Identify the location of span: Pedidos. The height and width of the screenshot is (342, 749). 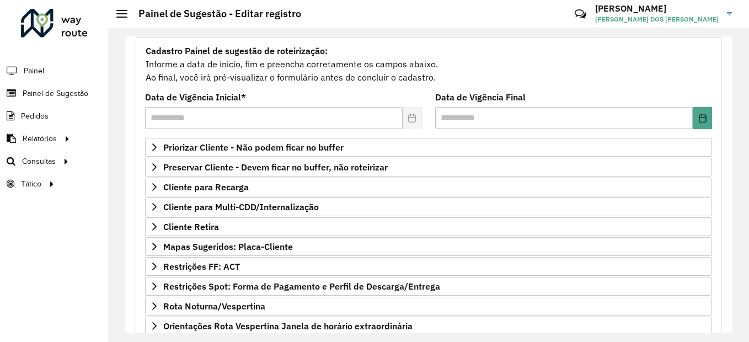
(35, 116).